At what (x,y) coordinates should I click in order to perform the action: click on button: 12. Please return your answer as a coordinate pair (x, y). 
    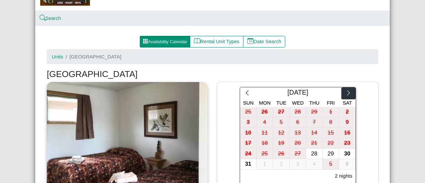
    Looking at the image, I should click on (281, 133).